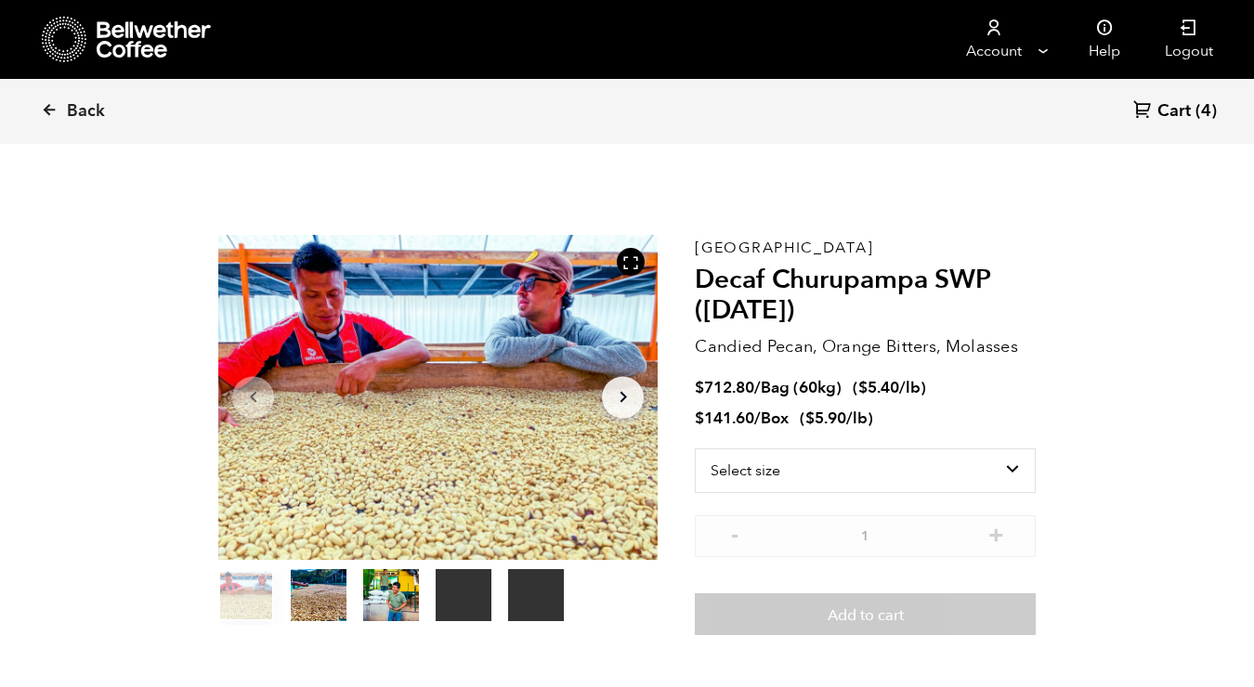 The image size is (1254, 687). I want to click on span: Cart, so click(1174, 111).